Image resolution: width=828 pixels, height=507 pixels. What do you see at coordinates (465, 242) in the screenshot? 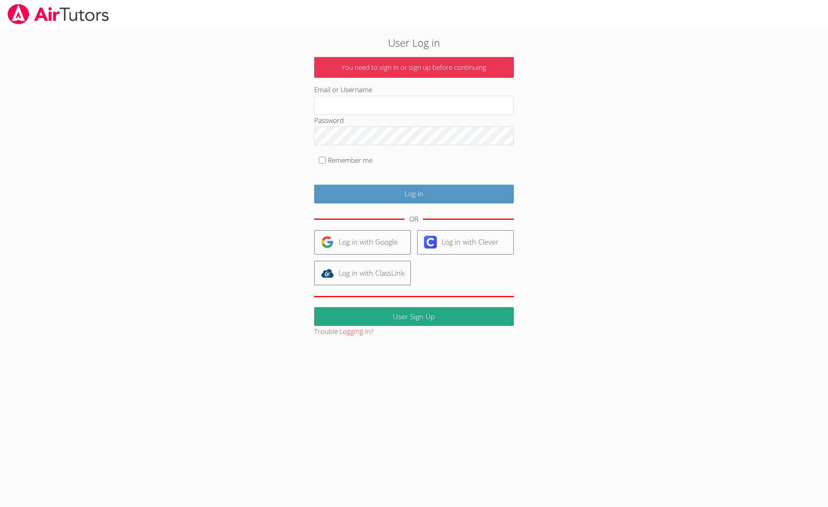
I see `a: Log in with Clever` at bounding box center [465, 242].